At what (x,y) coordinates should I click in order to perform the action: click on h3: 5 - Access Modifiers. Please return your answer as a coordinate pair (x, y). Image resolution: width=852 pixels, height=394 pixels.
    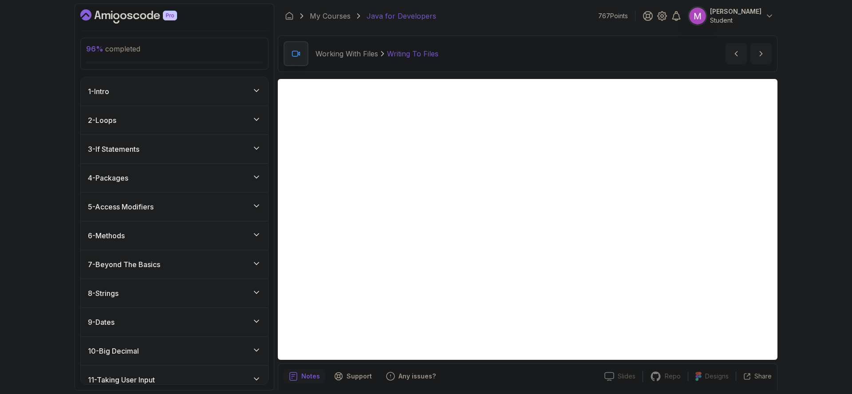
    Looking at the image, I should click on (121, 207).